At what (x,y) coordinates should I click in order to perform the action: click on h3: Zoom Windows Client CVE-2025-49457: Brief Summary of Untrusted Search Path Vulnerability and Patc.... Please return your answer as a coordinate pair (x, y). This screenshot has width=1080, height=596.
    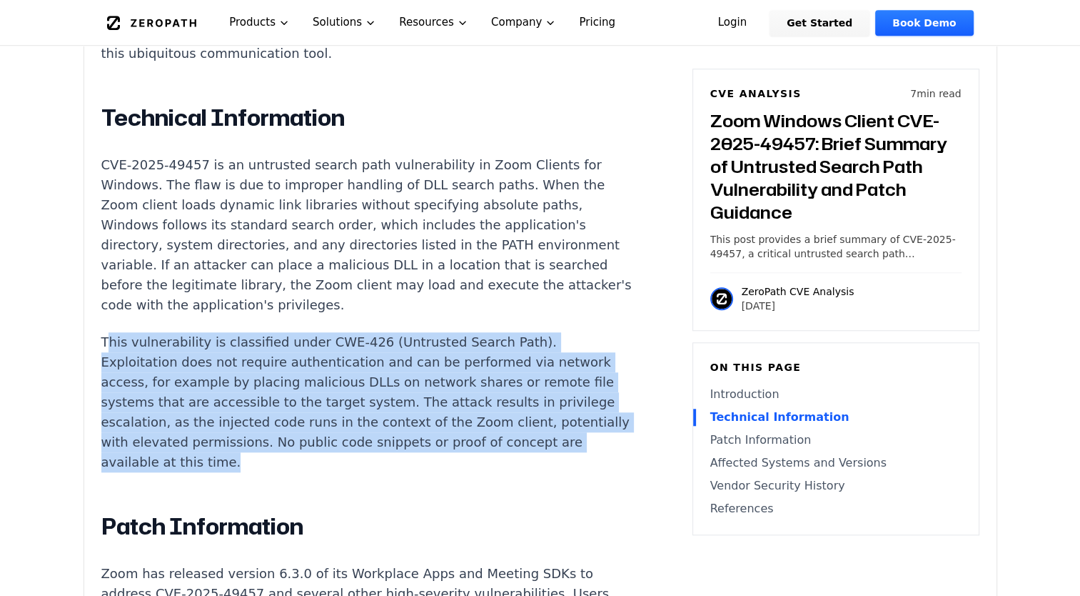
    Looking at the image, I should click on (836, 166).